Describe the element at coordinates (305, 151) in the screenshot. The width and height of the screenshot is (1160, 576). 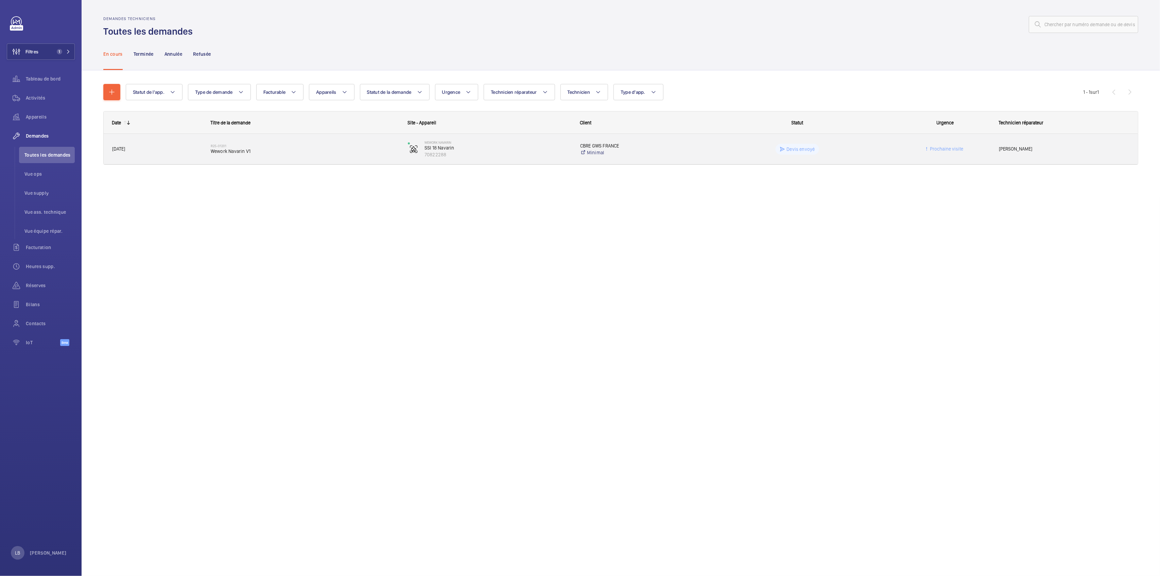
I see `span: Wework Navarin V1` at that location.